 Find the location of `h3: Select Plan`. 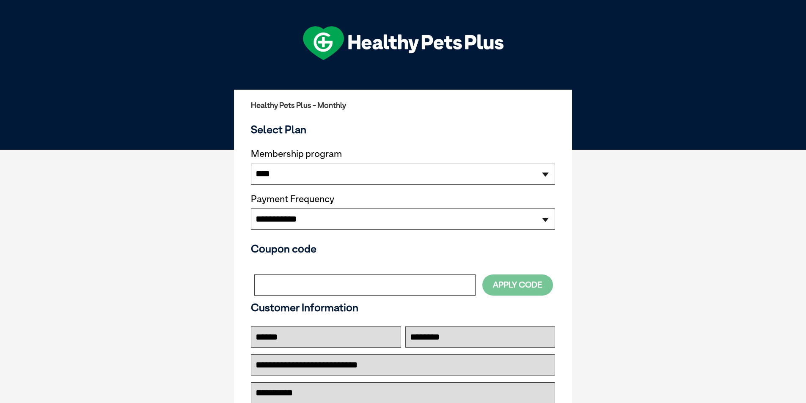

h3: Select Plan is located at coordinates (403, 129).